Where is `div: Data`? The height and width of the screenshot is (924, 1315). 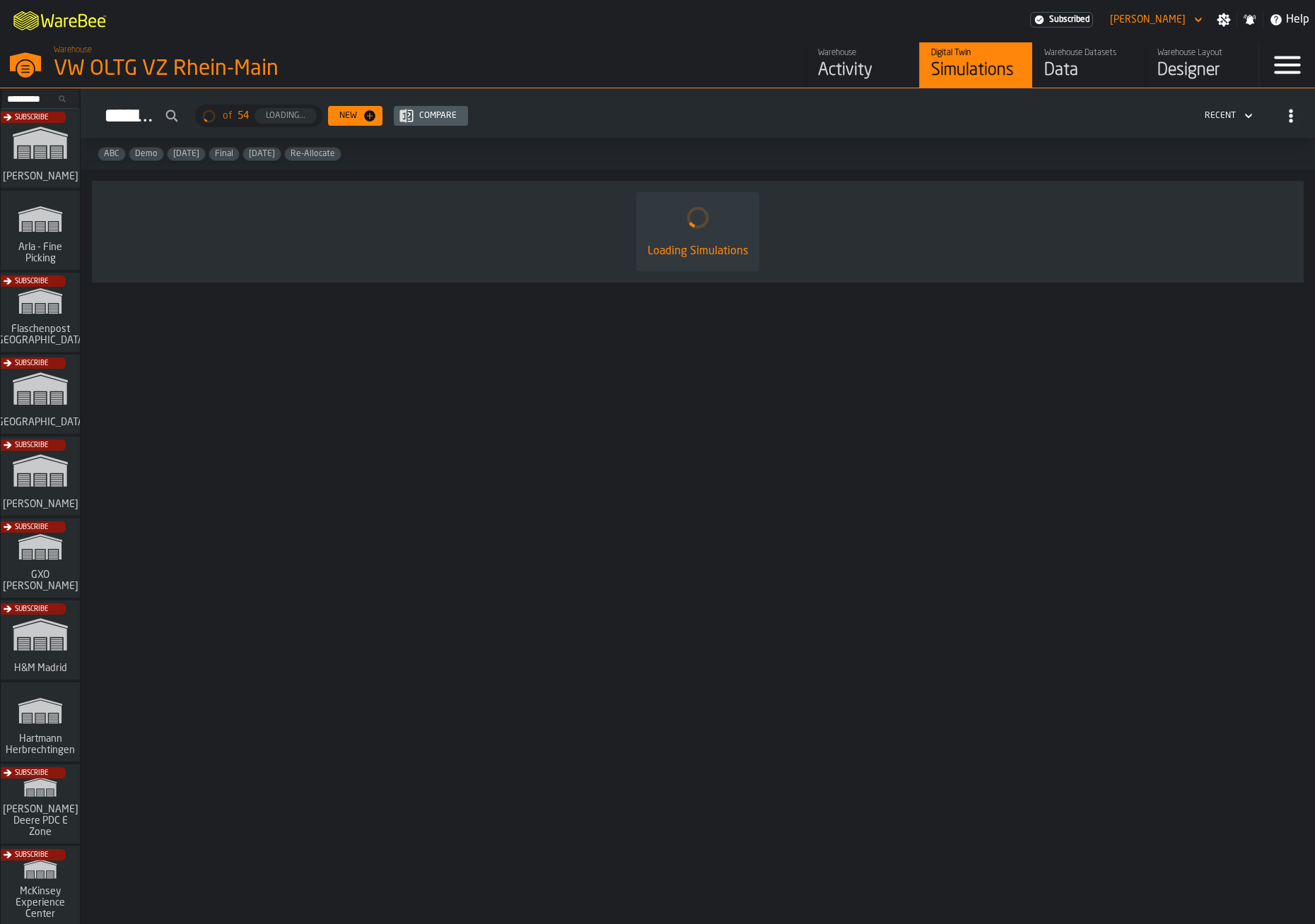 div: Data is located at coordinates (1089, 71).